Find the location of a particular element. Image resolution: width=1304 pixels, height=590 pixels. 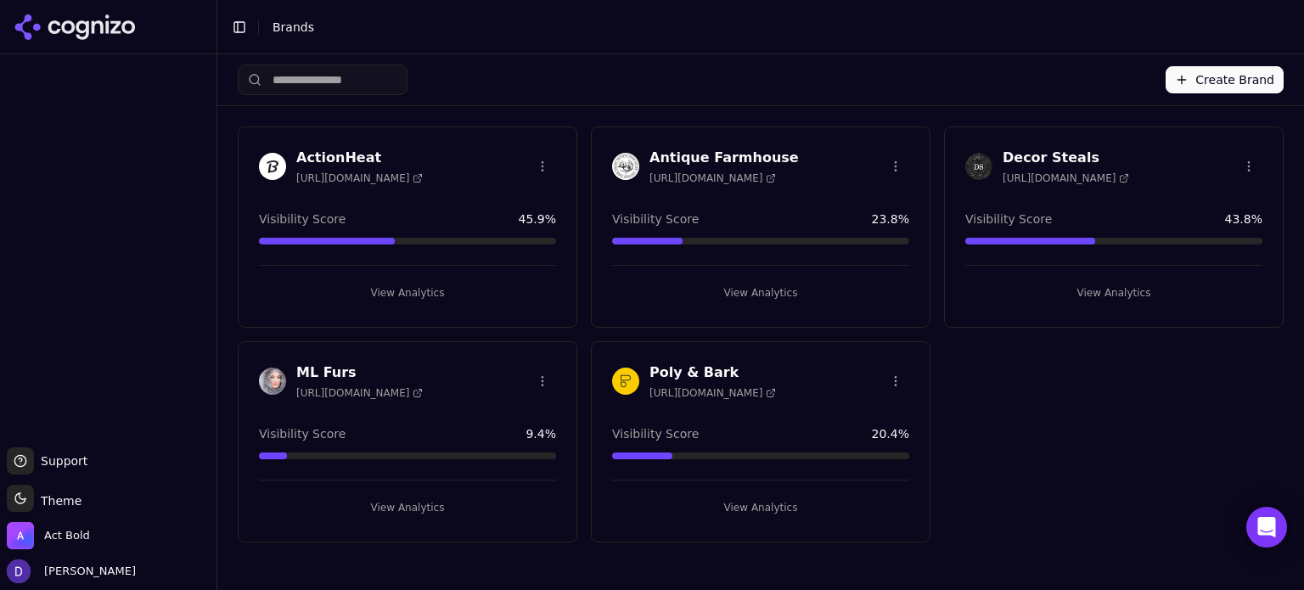

img: Antique Farmhouse is located at coordinates (626, 166).